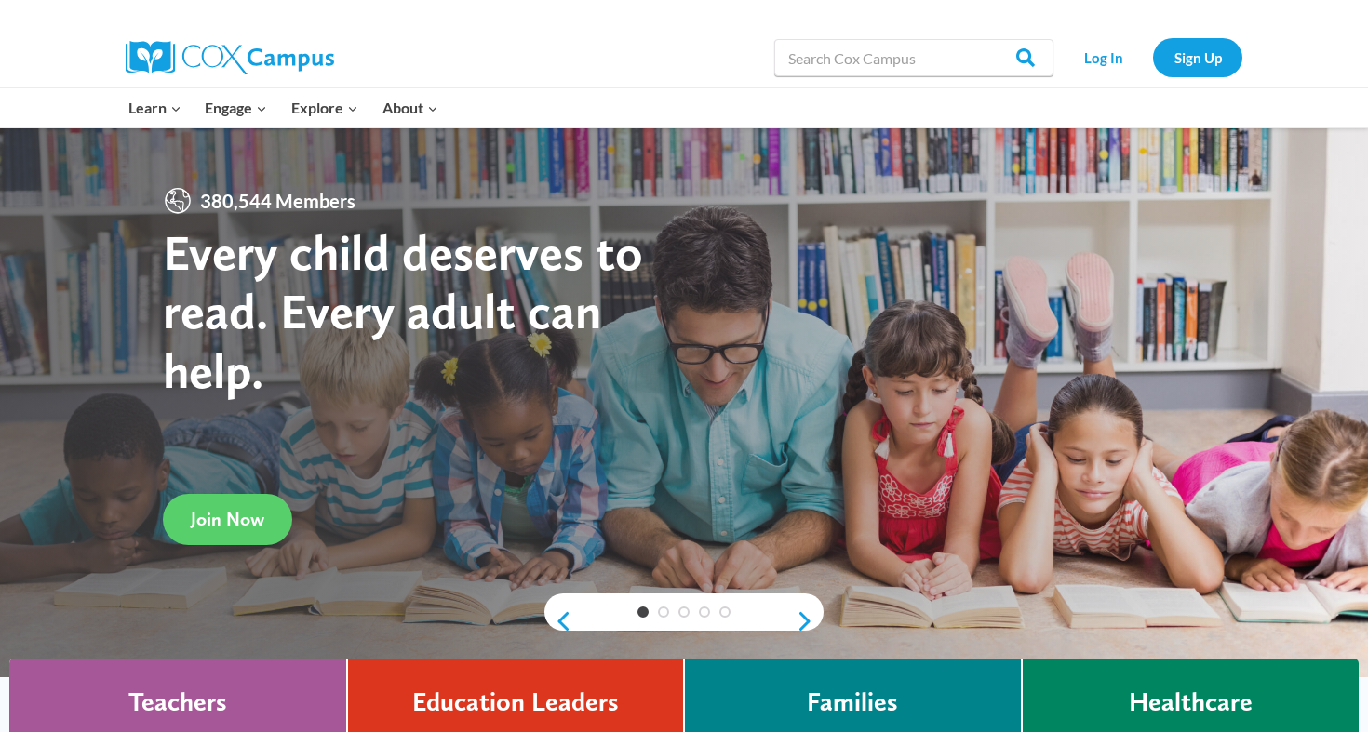 The width and height of the screenshot is (1368, 732). What do you see at coordinates (663, 612) in the screenshot?
I see `a: 2` at bounding box center [663, 612].